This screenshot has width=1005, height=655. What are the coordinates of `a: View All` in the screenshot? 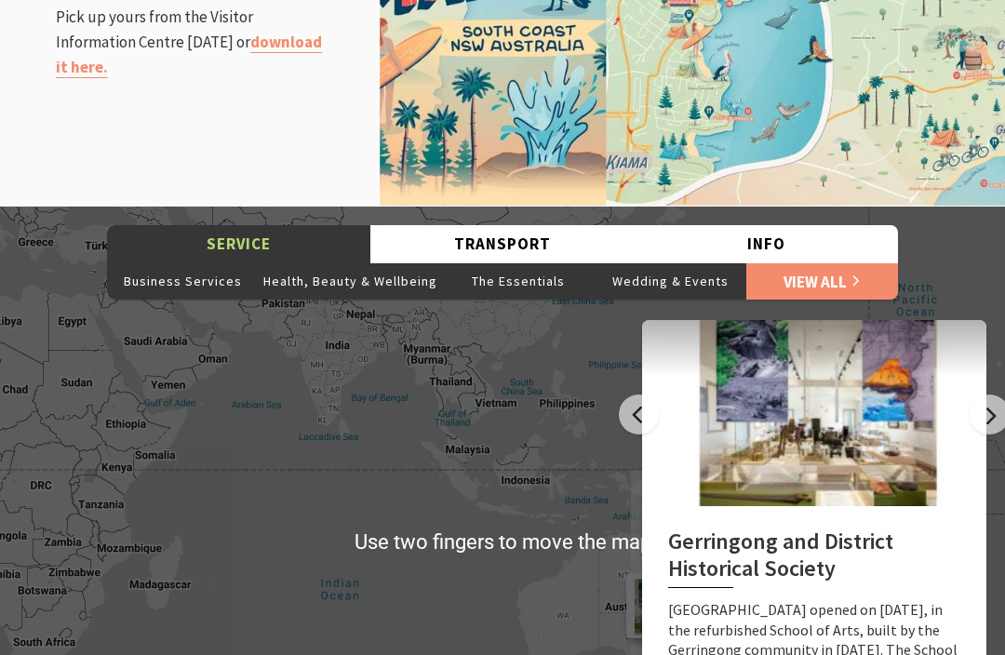 It's located at (821, 281).